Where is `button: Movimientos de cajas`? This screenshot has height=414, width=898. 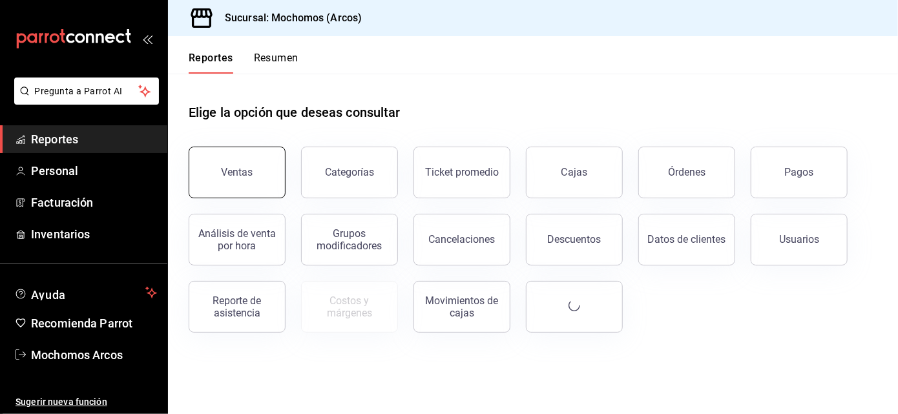
button: Movimientos de cajas is located at coordinates (462, 307).